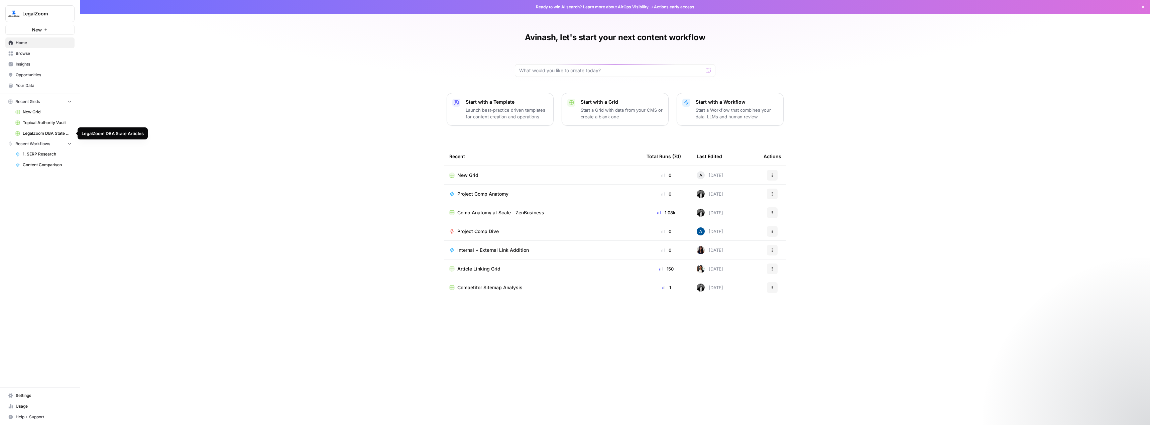 This screenshot has height=425, width=1150. Describe the element at coordinates (14, 14) in the screenshot. I see `img: LegalZoom Logo` at that location.